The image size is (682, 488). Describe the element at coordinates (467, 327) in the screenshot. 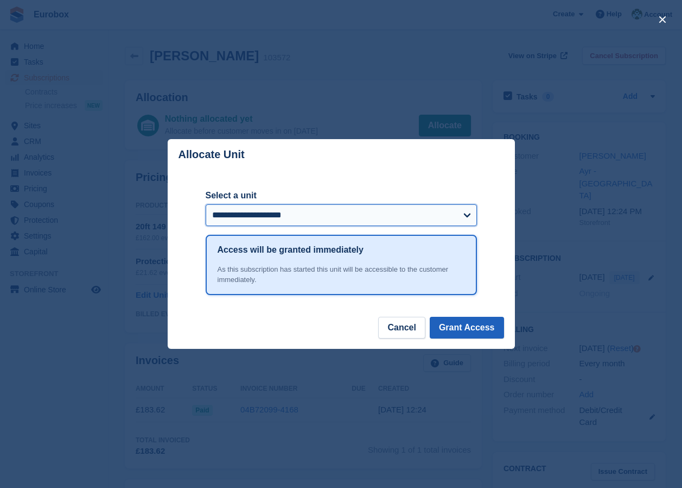

I see `button: Grant Access` at that location.